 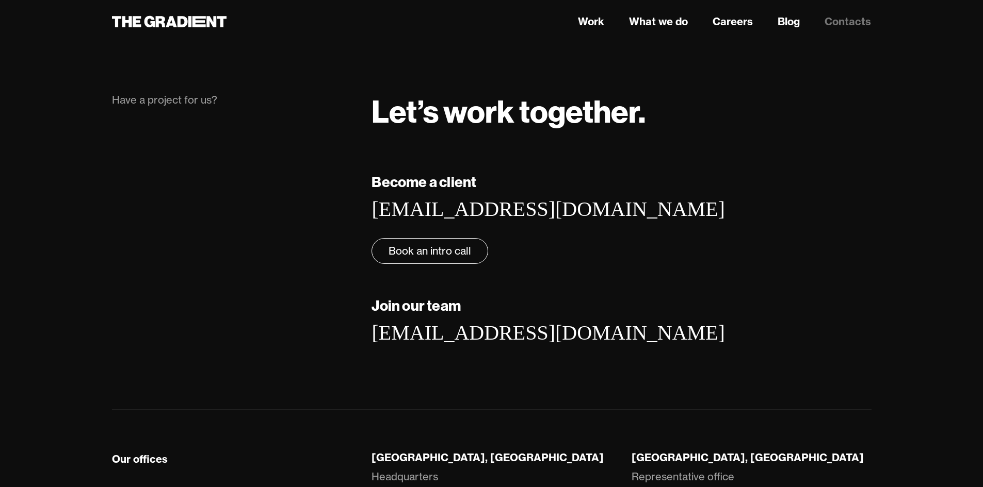 What do you see at coordinates (732, 22) in the screenshot?
I see `a: Careers` at bounding box center [732, 22].